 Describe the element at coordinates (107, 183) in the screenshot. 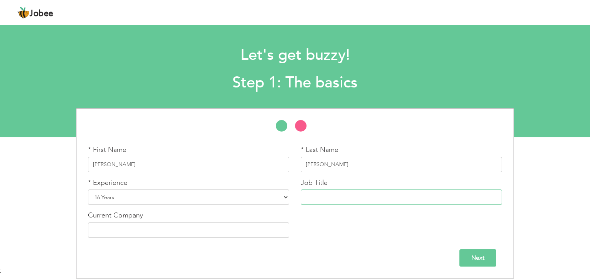

I see `label: * Experience` at that location.